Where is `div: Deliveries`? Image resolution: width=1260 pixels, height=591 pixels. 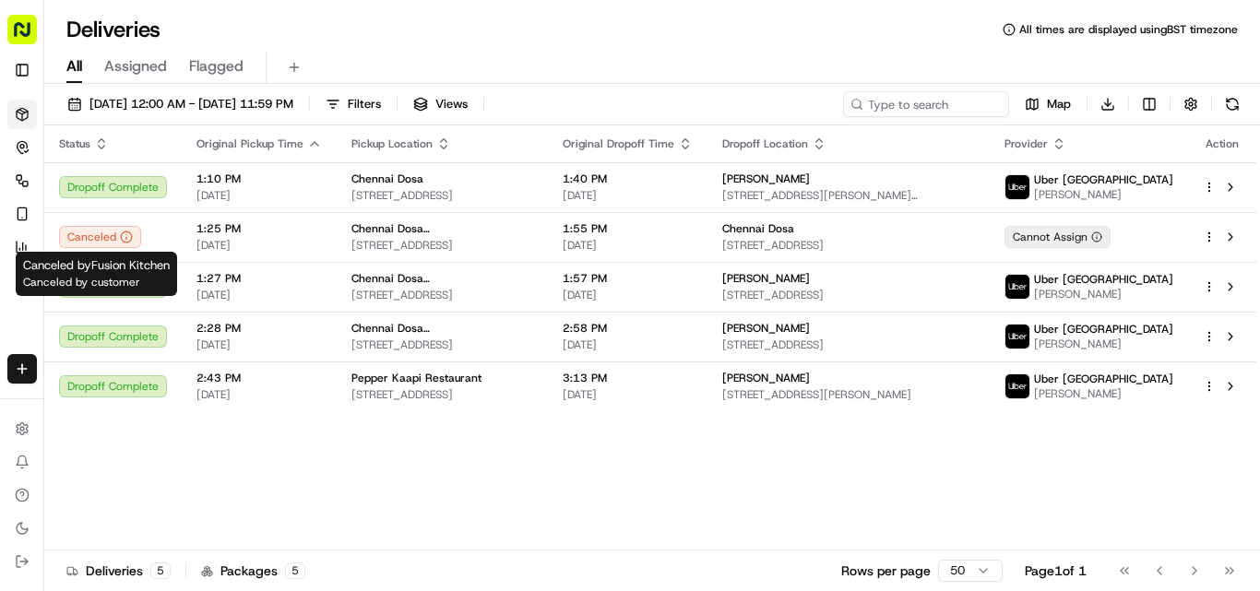
div: Deliveries is located at coordinates (118, 571).